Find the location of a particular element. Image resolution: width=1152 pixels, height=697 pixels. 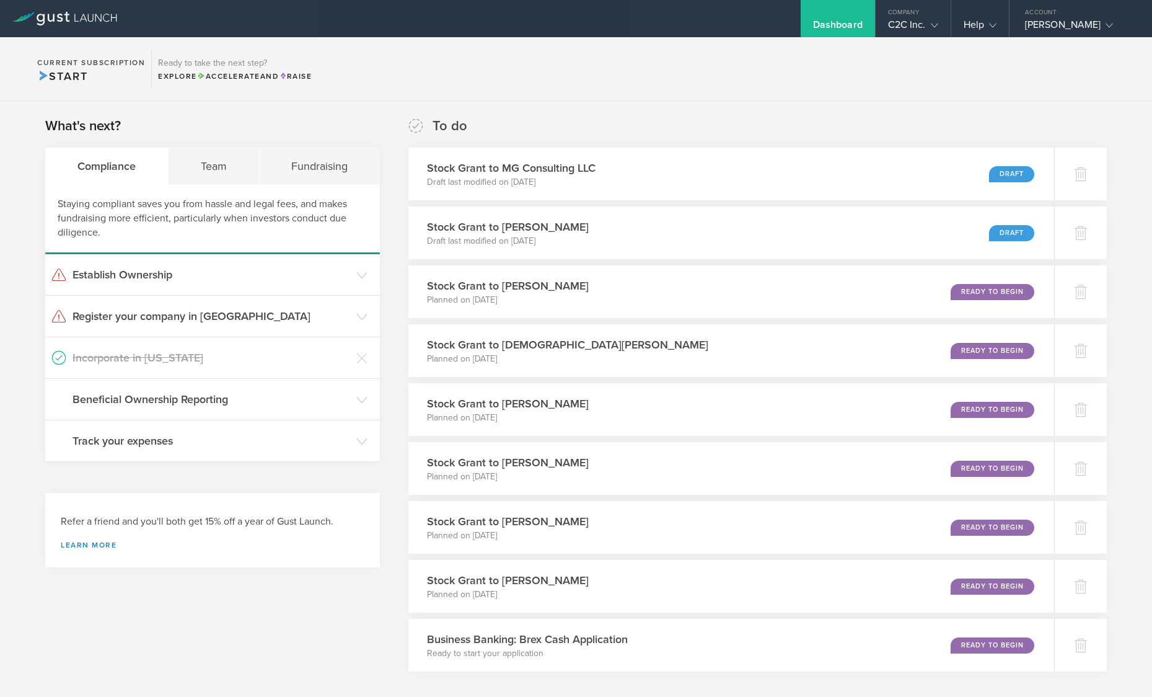

h3: Establish Ownership is located at coordinates (211, 275).